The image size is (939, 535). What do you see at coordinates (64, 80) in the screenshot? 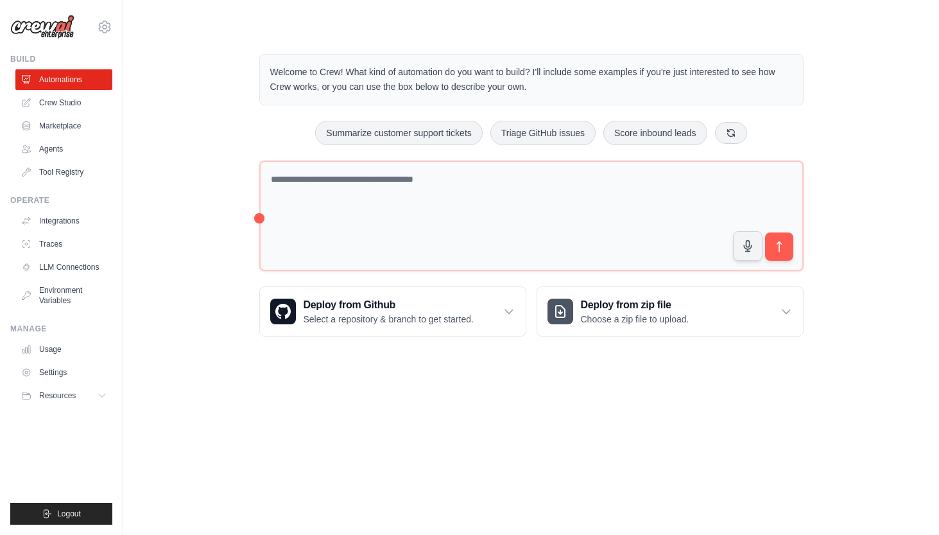
I see `a: Automations` at bounding box center [64, 80].